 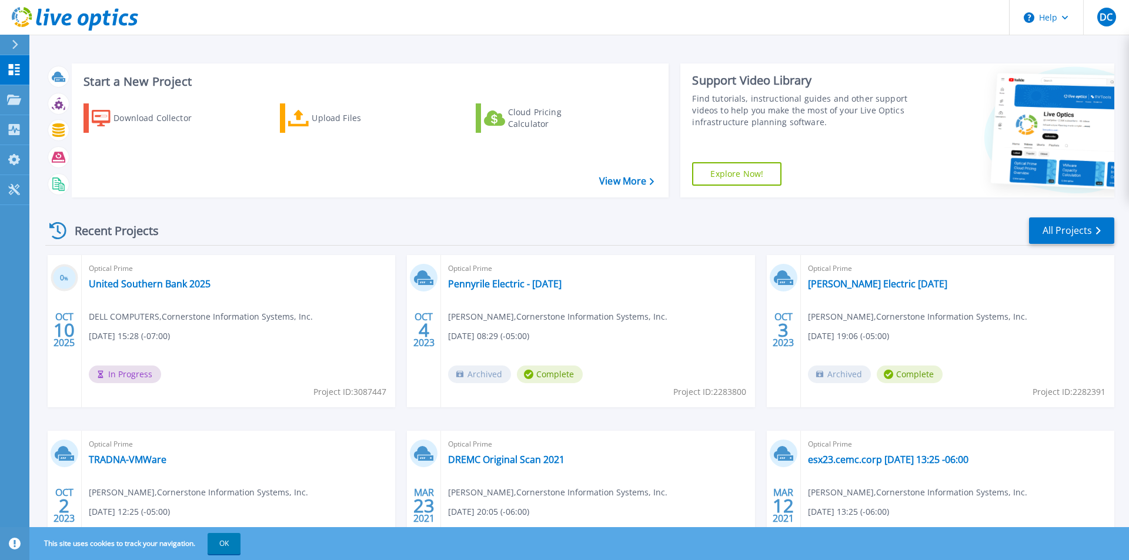 I want to click on div: Upload Files, so click(x=359, y=118).